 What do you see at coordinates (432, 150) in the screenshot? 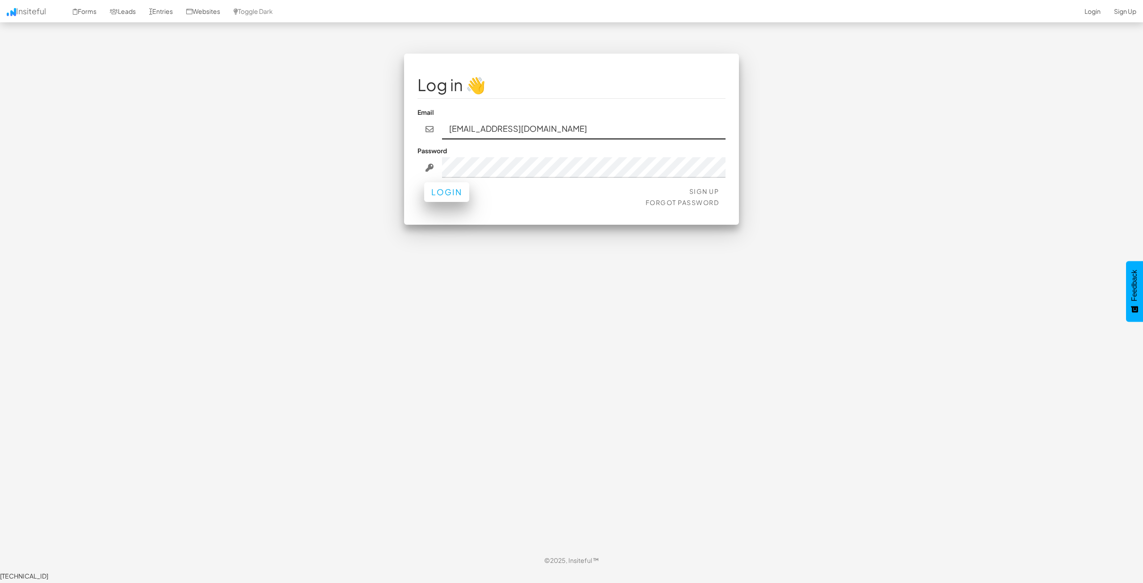
I see `label: Password` at bounding box center [432, 150].